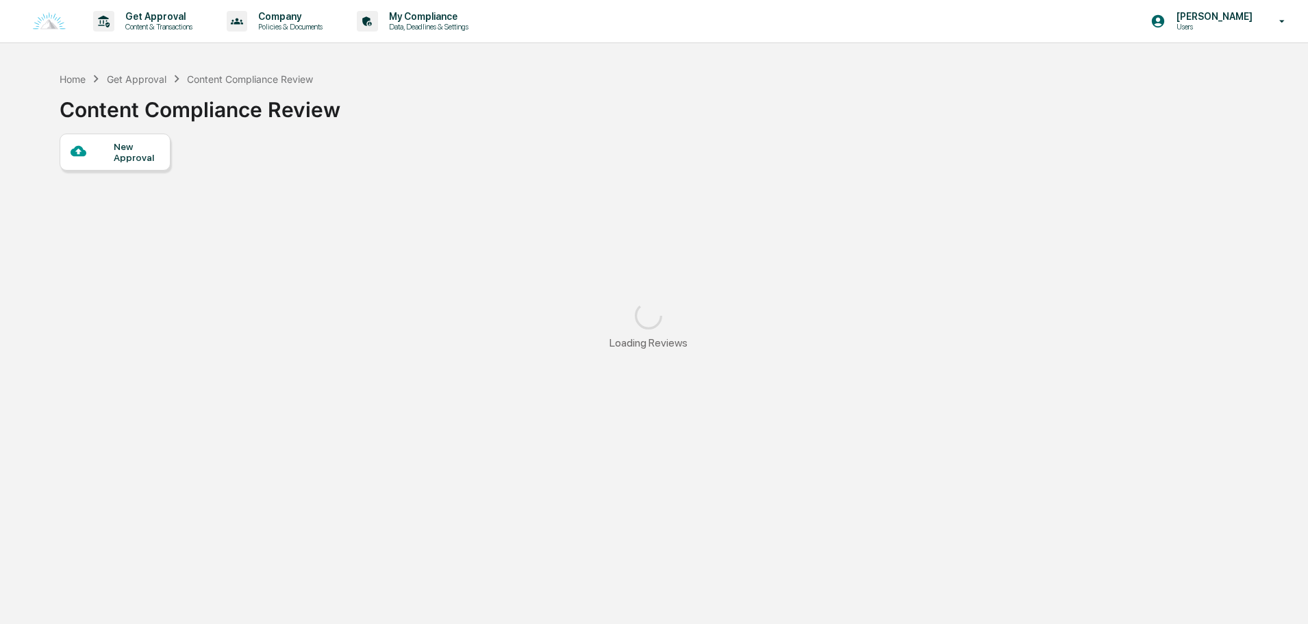 This screenshot has width=1308, height=624. I want to click on div: Loading Reviews, so click(649, 342).